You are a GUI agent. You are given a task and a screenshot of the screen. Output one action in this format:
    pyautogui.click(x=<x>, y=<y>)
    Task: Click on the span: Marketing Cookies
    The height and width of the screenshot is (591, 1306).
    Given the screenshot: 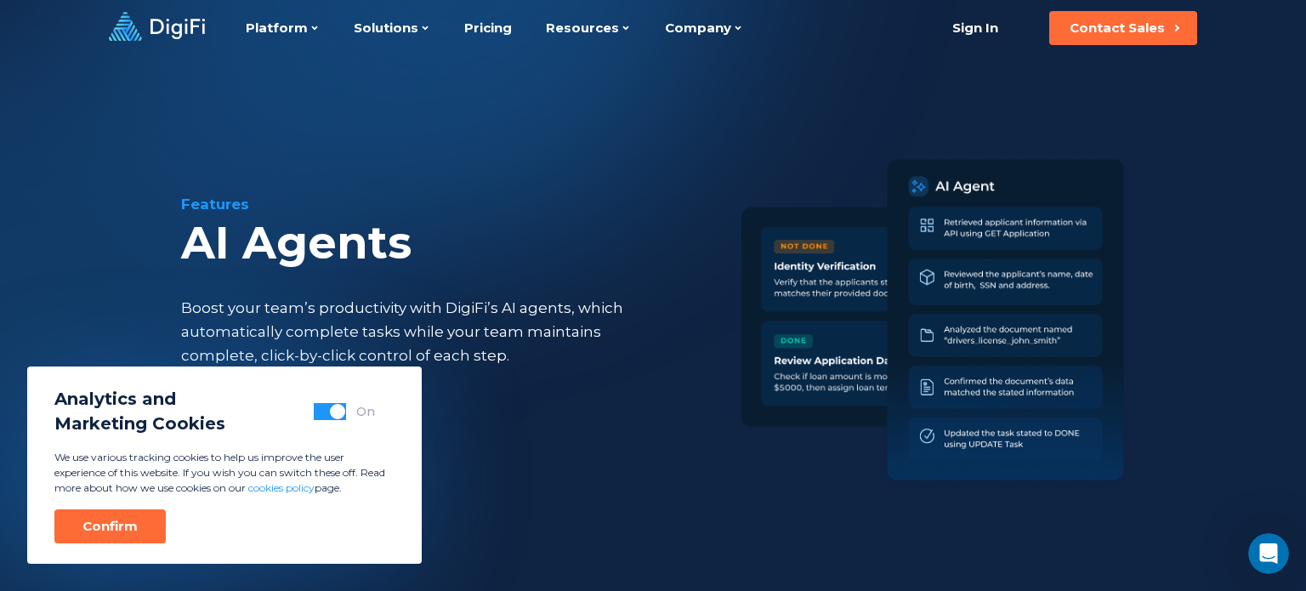 What is the action you would take?
    pyautogui.click(x=139, y=423)
    